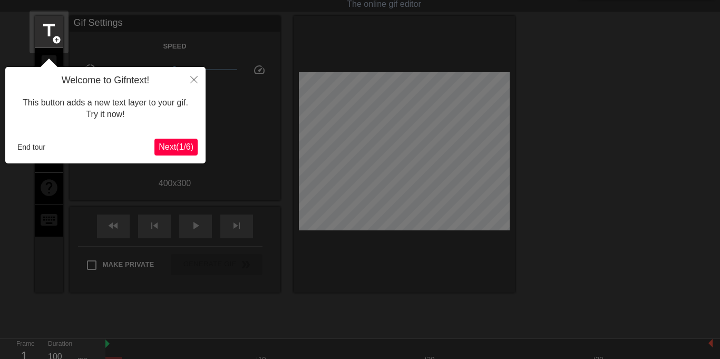 The width and height of the screenshot is (720, 359). Describe the element at coordinates (176, 146) in the screenshot. I see `span: Next ( 1 / 6 )` at that location.